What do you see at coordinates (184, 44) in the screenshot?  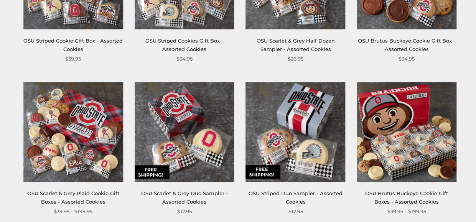 I see `a: OSU Striped Cookies Gift Box - Assorted Cookies` at bounding box center [184, 44].